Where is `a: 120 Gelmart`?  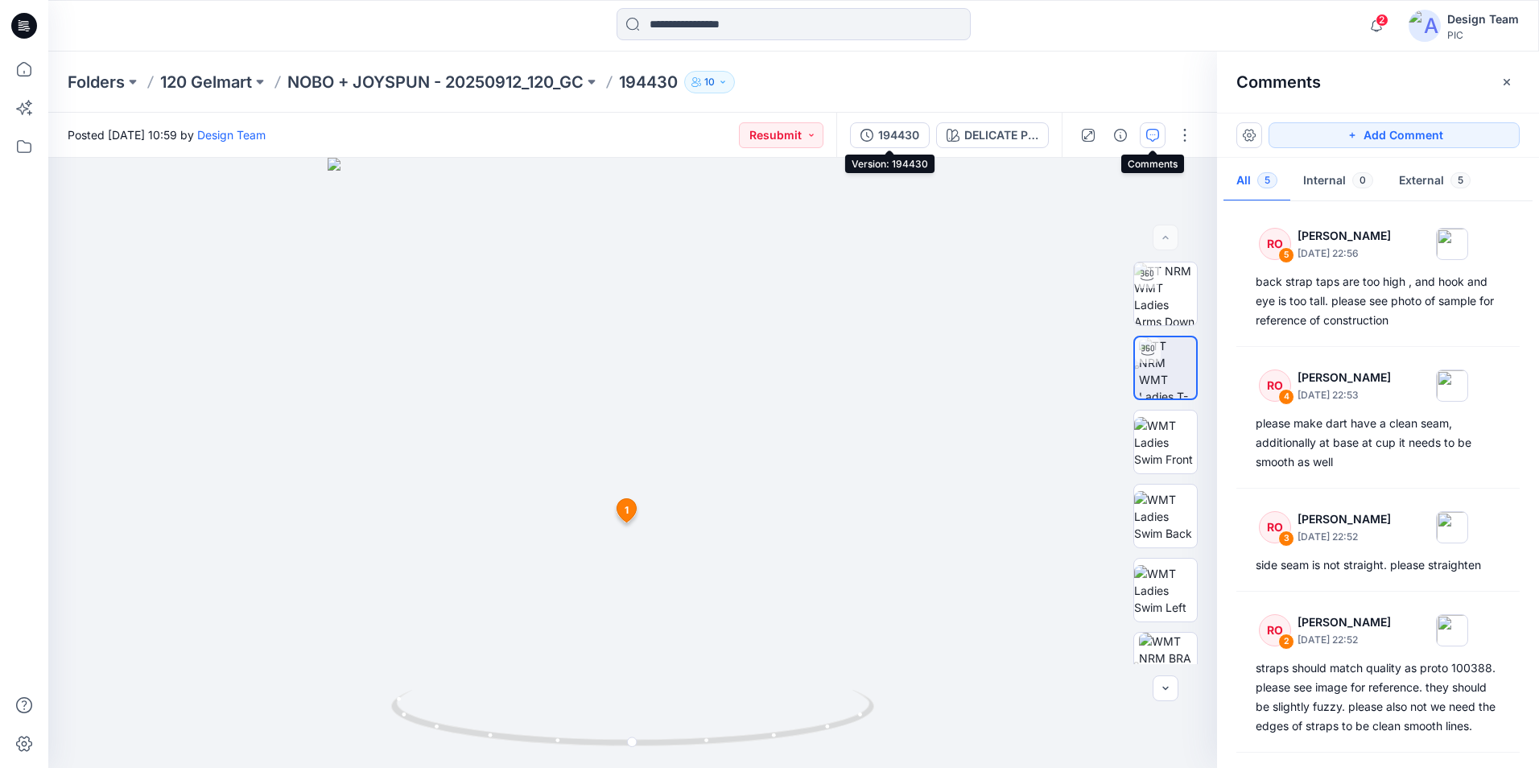
a: 120 Gelmart is located at coordinates (206, 82).